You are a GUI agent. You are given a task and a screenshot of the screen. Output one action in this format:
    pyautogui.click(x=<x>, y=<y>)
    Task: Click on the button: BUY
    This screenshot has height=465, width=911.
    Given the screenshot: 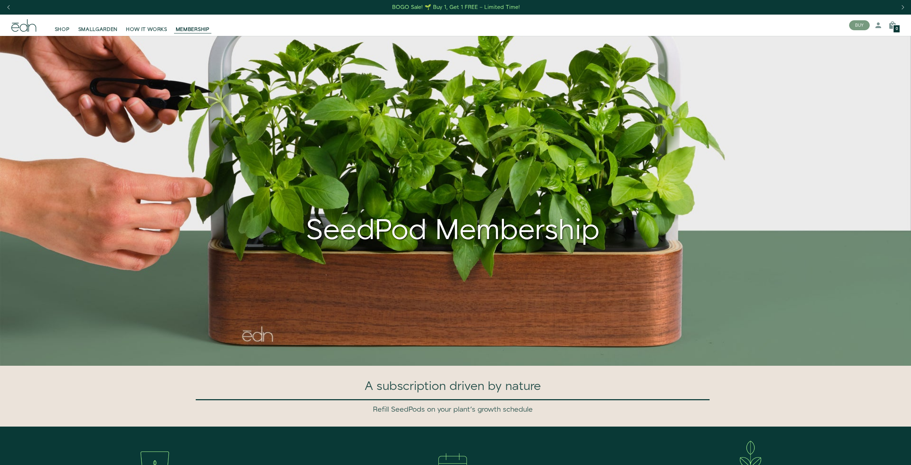 What is the action you would take?
    pyautogui.click(x=860, y=25)
    